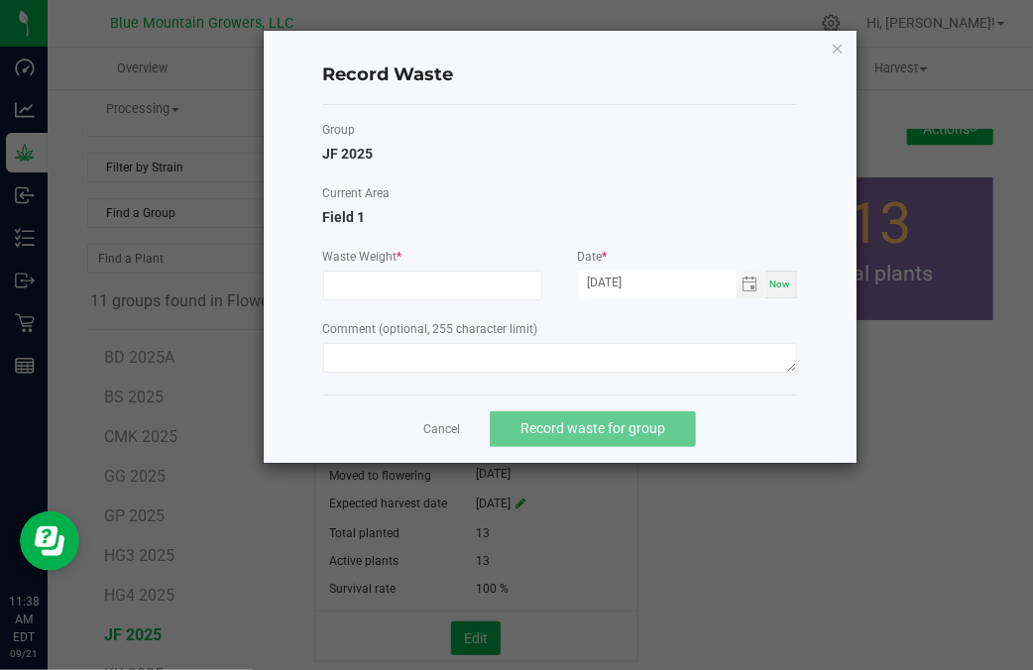  I want to click on label: Current Area, so click(560, 193).